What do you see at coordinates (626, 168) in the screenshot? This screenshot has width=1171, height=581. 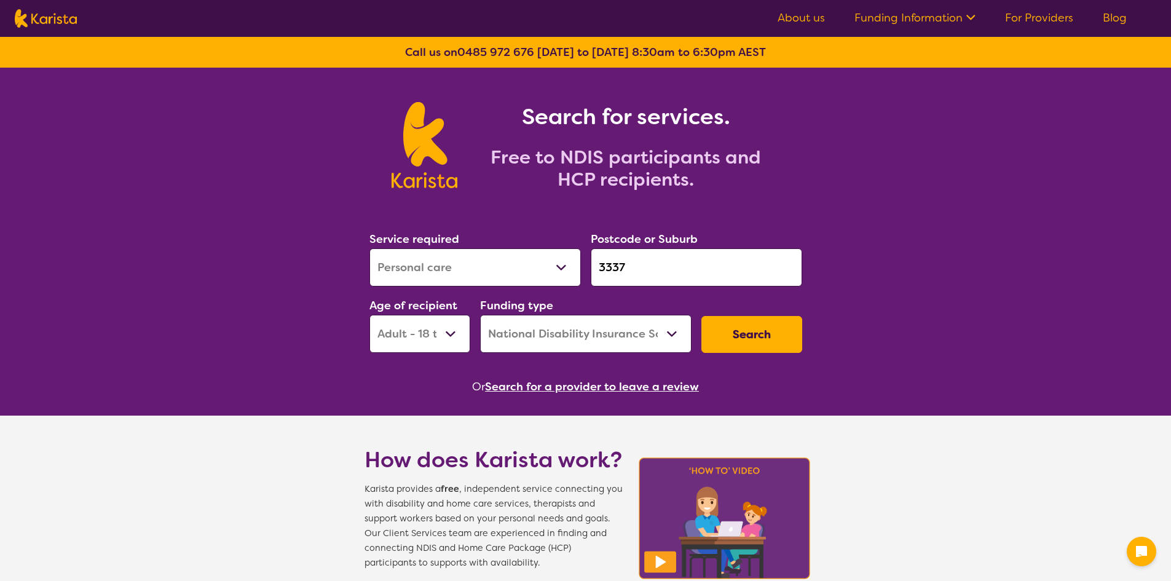 I see `h2: Free to NDIS participants and HCP recipients.` at bounding box center [626, 168].